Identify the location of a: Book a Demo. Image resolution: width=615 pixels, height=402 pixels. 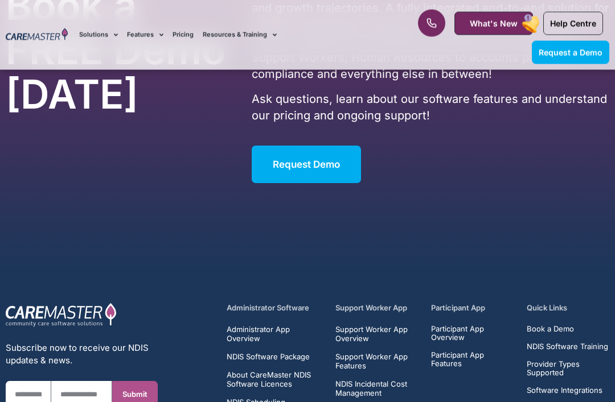
(567, 329).